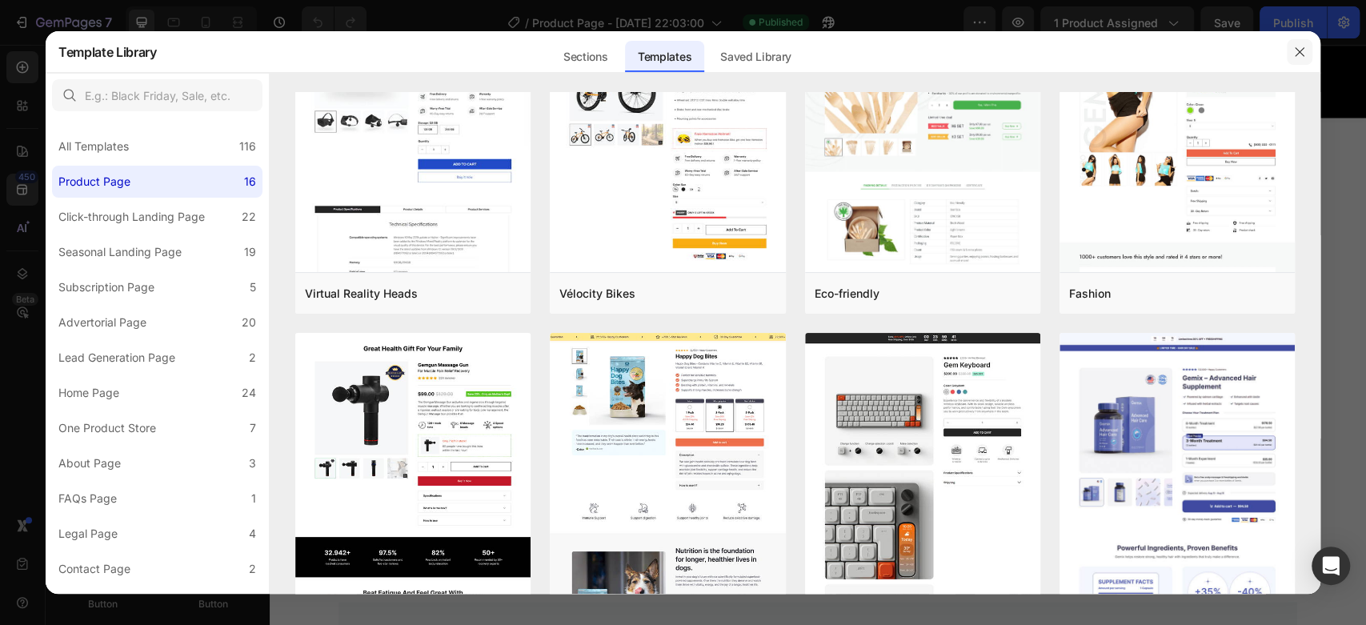  Describe the element at coordinates (252, 463) in the screenshot. I see `div: 3` at that location.